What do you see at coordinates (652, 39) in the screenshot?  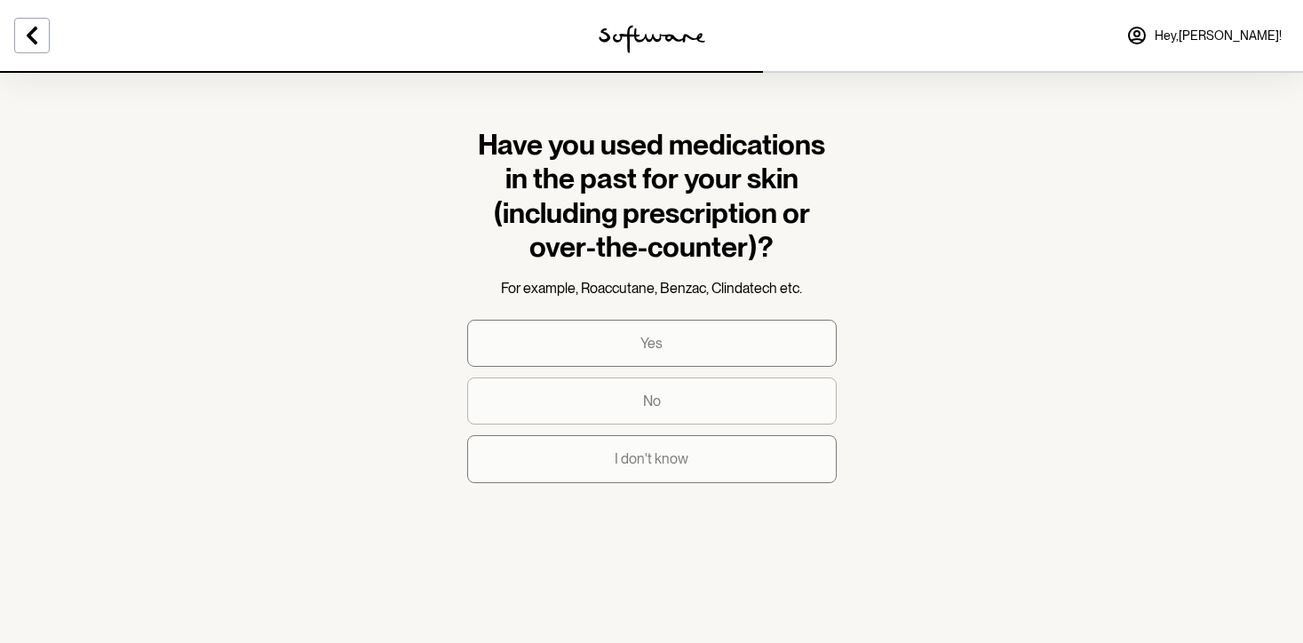 I see `img: software logo` at bounding box center [652, 39].